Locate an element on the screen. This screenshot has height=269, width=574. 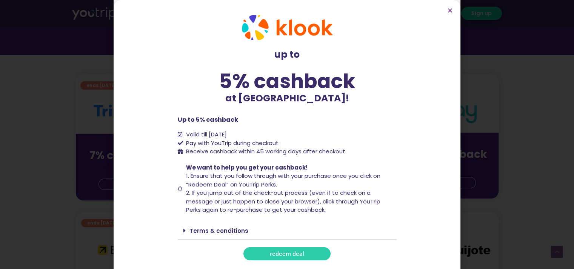
span: We want to help you get your cashback! is located at coordinates (247, 167).